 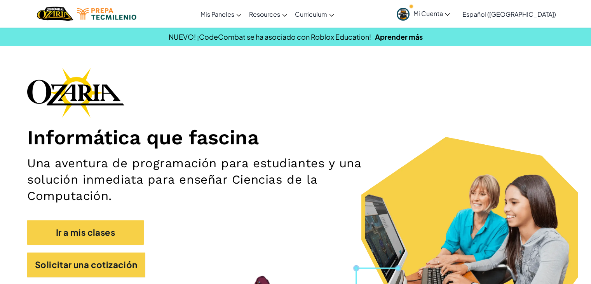 I want to click on a: Ozaria by CodeCombat logo, so click(x=55, y=14).